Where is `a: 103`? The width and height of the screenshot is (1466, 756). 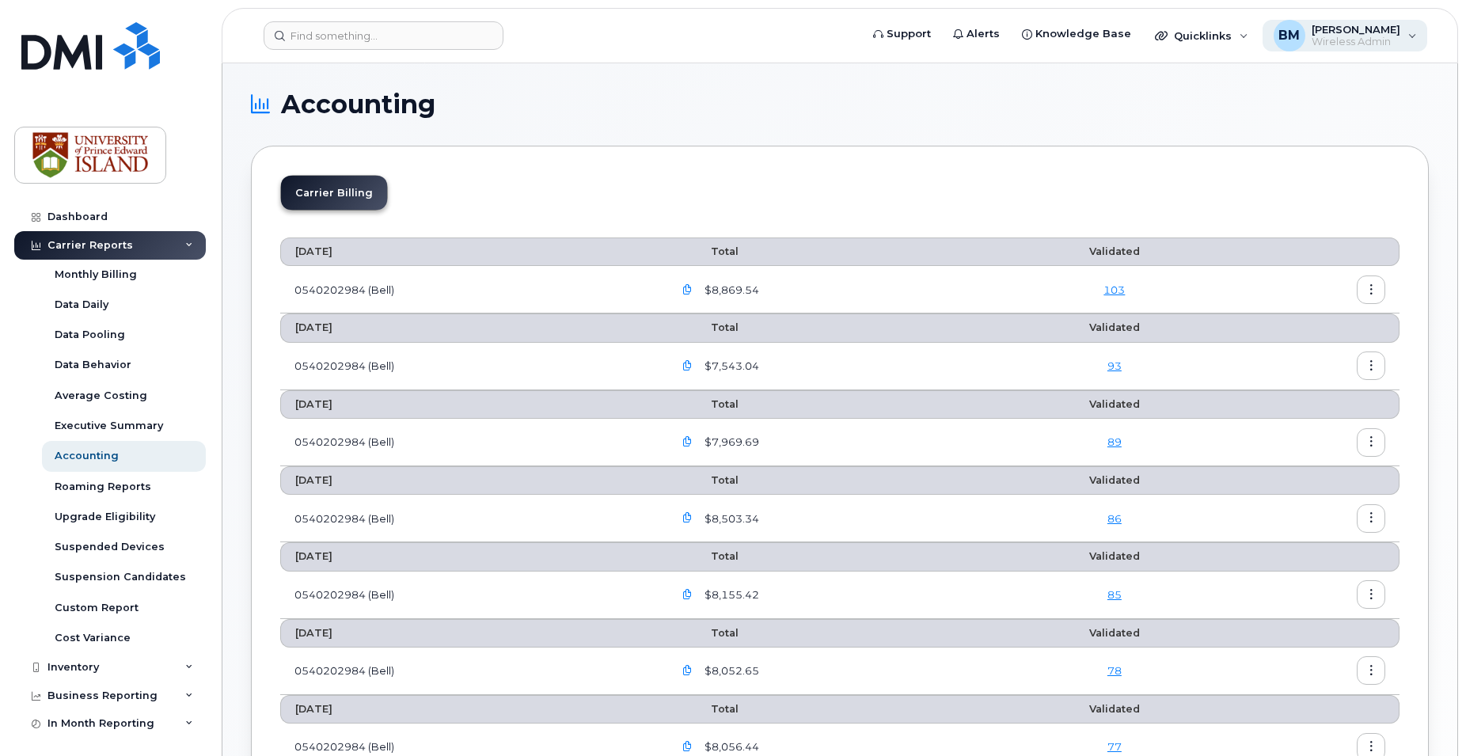
a: 103 is located at coordinates (1114, 290).